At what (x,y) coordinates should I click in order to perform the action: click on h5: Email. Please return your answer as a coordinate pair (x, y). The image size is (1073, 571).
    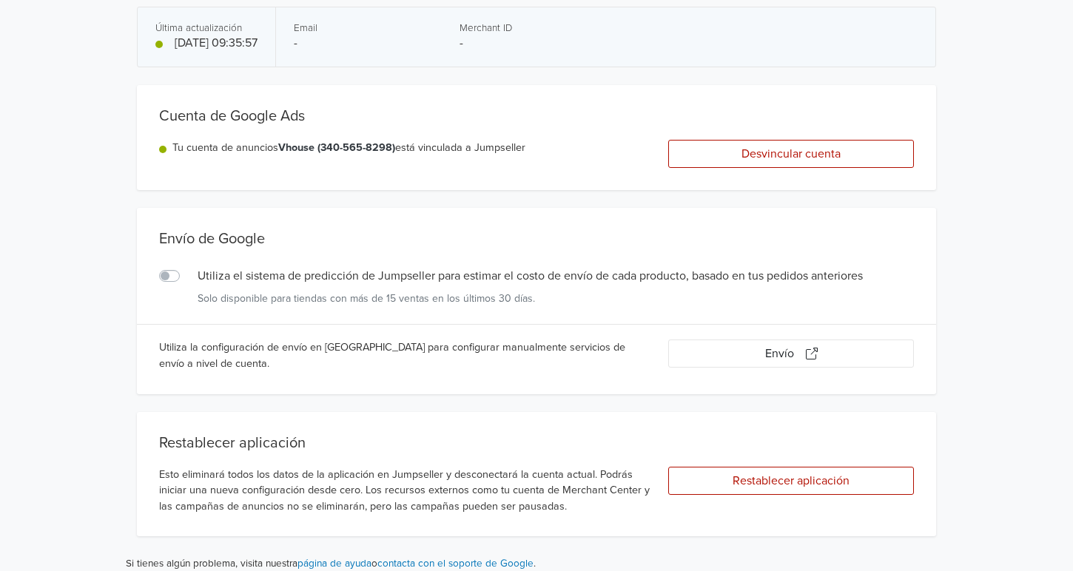
    Looking at the image, I should click on (368, 28).